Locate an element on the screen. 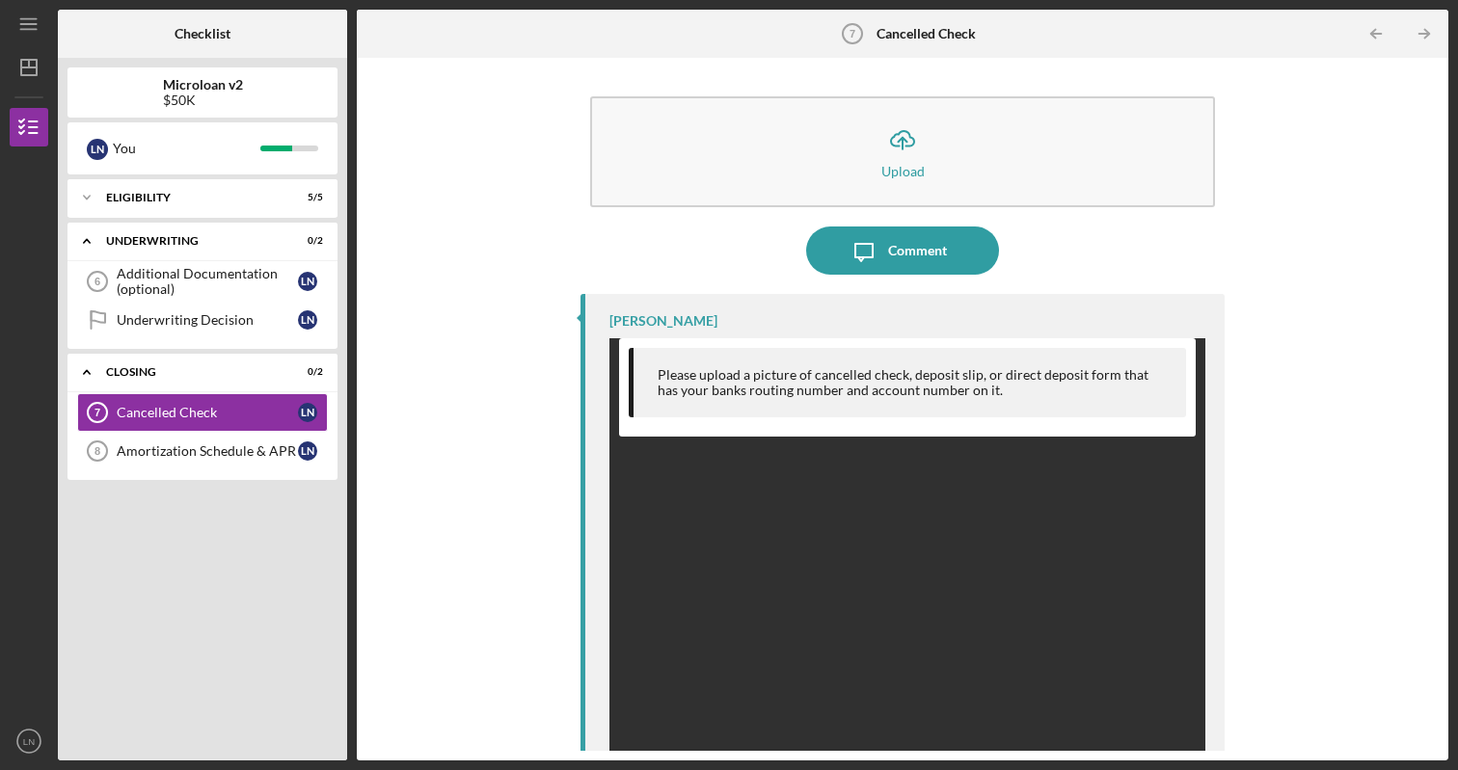  div: $50K is located at coordinates (202, 100).